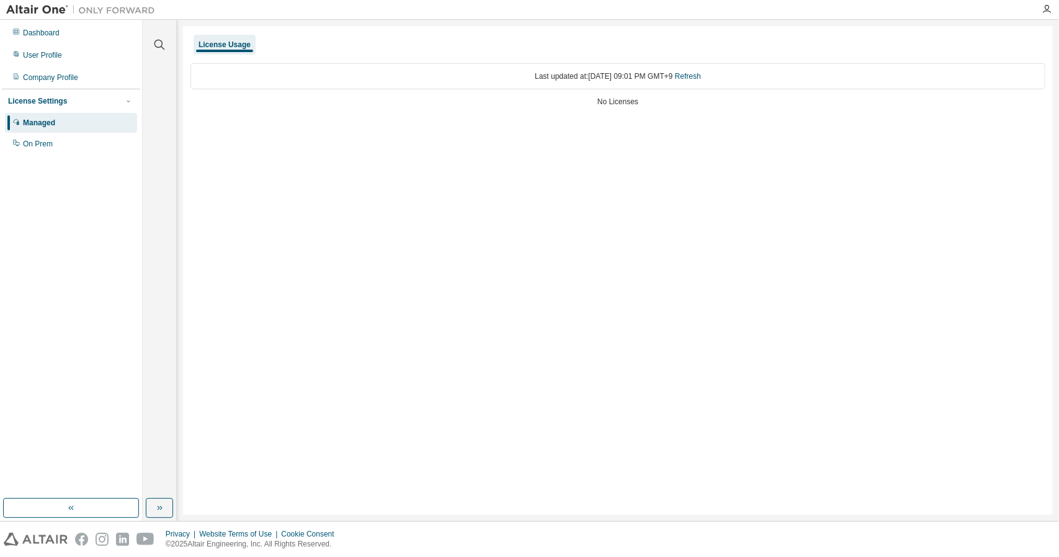 The image size is (1059, 557). Describe the element at coordinates (41, 33) in the screenshot. I see `div: Dashboard` at that location.